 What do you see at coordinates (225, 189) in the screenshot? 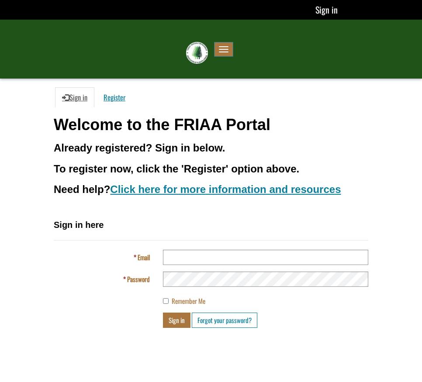
I see `a: Click here for more information and resources` at bounding box center [225, 189].